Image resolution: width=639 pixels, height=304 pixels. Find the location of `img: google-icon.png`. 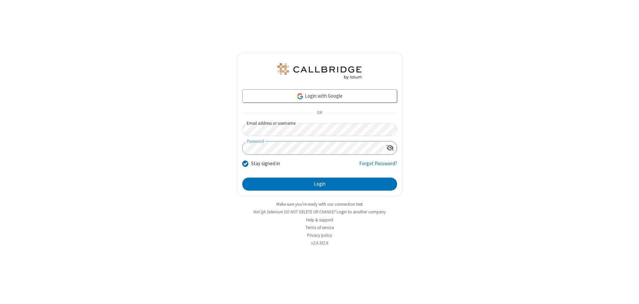

img: google-icon.png is located at coordinates (300, 96).